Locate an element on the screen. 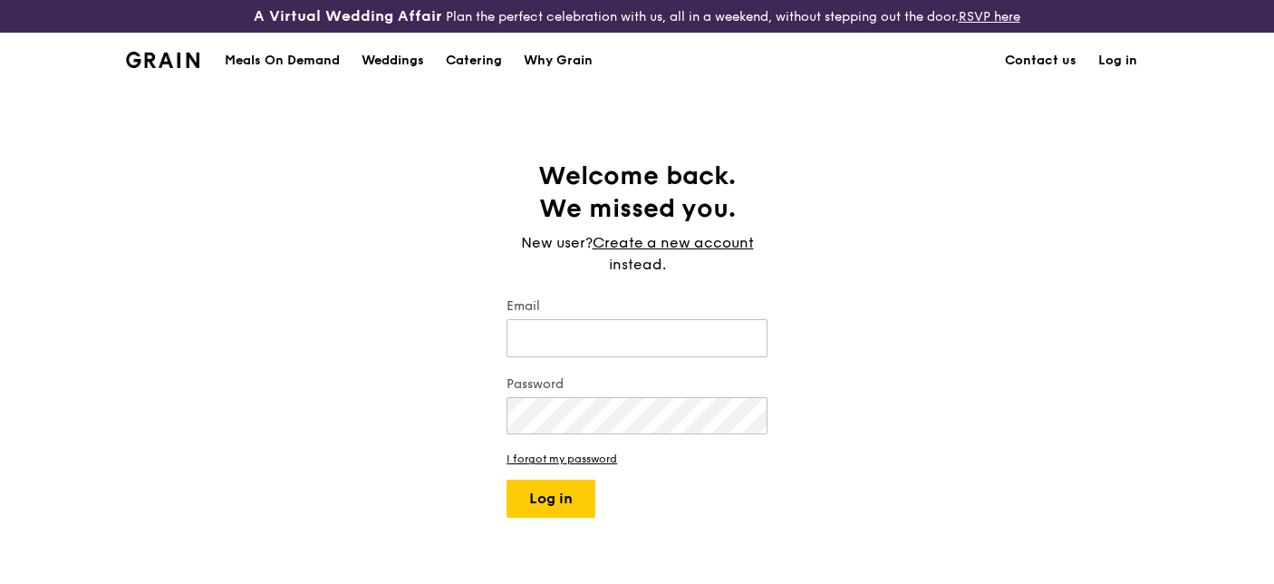 The width and height of the screenshot is (1274, 584). a: GrainGrain is located at coordinates (162, 59).